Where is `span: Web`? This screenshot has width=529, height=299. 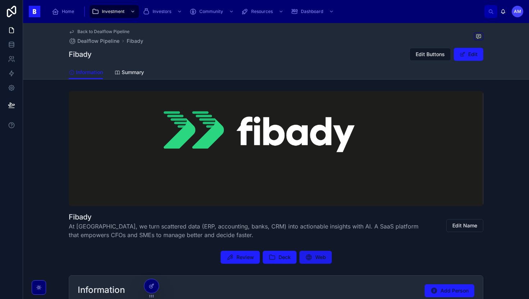 span: Web is located at coordinates (320, 257).